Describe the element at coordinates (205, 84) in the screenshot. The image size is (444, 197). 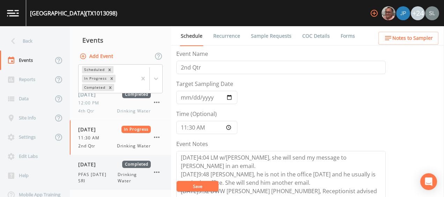
I see `label: Target Sampling Date` at that location.